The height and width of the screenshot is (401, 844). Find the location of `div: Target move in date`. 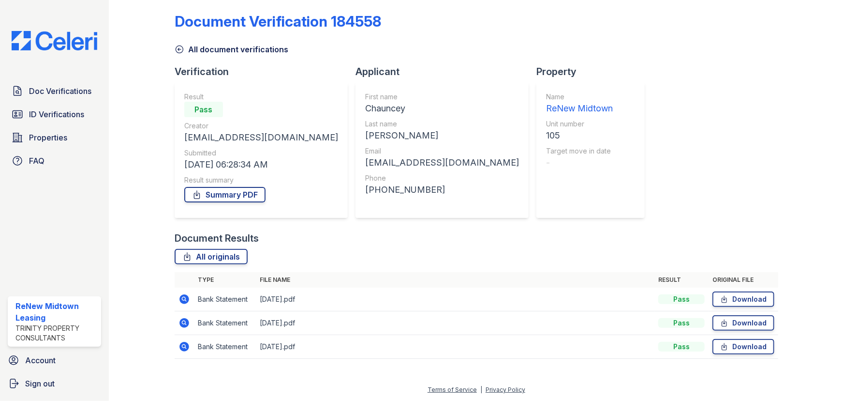

div: Target move in date is located at coordinates (580, 151).